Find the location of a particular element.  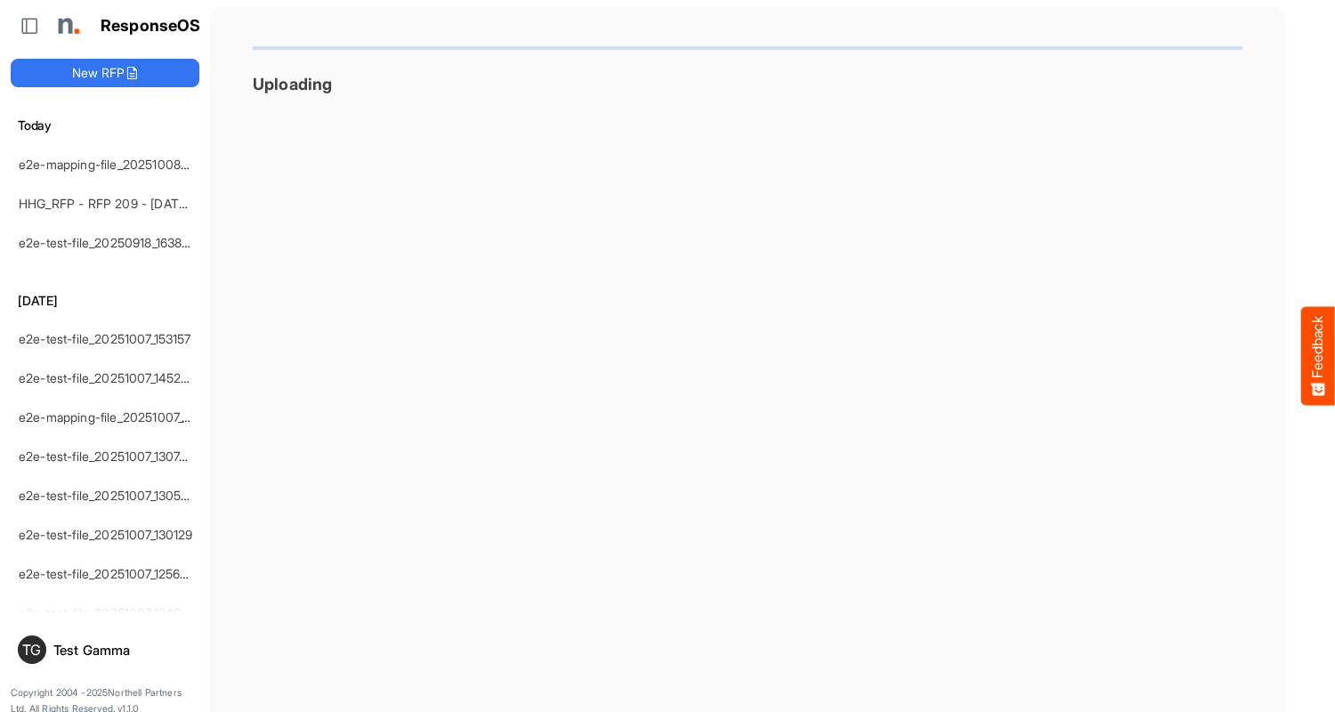

a: e2e-test-file_20251007_130129 is located at coordinates (106, 534).